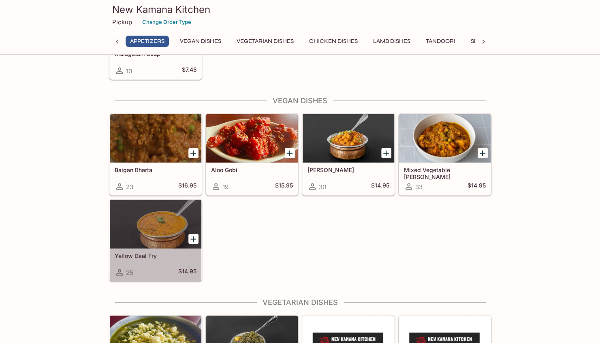 The image size is (600, 343). Describe the element at coordinates (252, 169) in the screenshot. I see `h5: Aloo Gobi` at that location.